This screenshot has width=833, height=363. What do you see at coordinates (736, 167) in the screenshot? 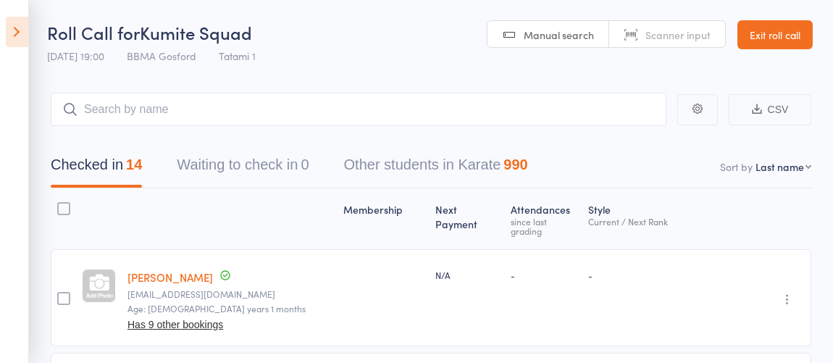
I see `label: Sort by` at bounding box center [736, 167].